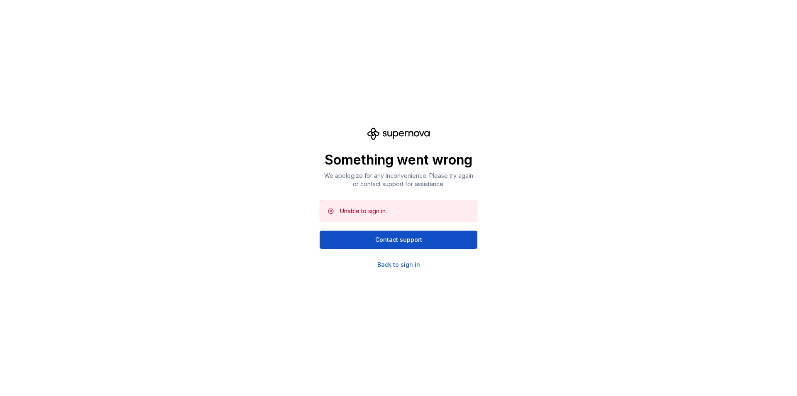  Describe the element at coordinates (398, 264) in the screenshot. I see `a: Back to sign in` at that location.